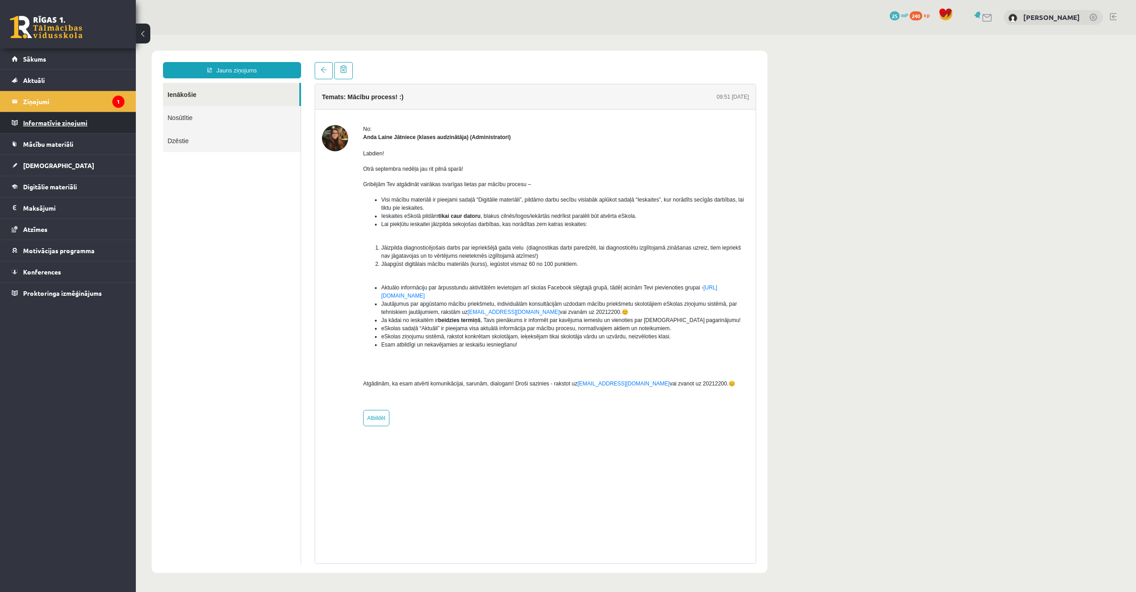 The image size is (1136, 592). Describe the element at coordinates (68, 123) in the screenshot. I see `a: Informatīvie ziņojumi` at that location.